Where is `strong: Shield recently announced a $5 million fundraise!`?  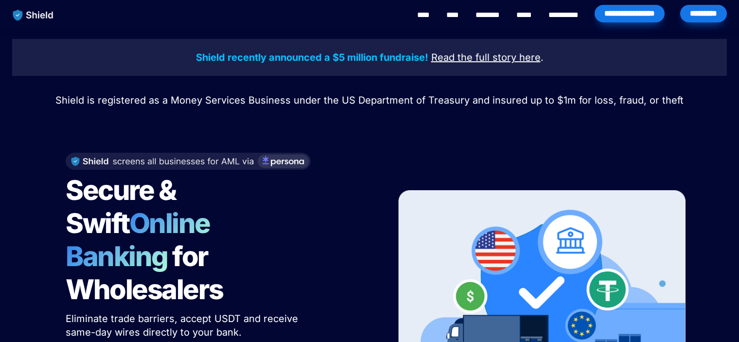
strong: Shield recently announced a $5 million fundraise! is located at coordinates (312, 57).